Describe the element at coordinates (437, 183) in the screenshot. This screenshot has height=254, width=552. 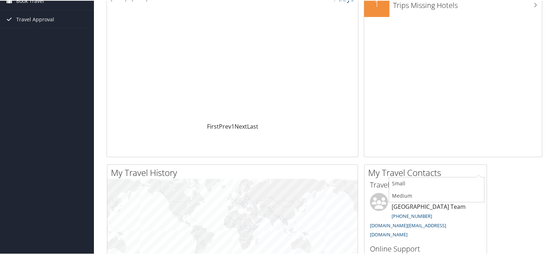
I see `a: Small` at that location.